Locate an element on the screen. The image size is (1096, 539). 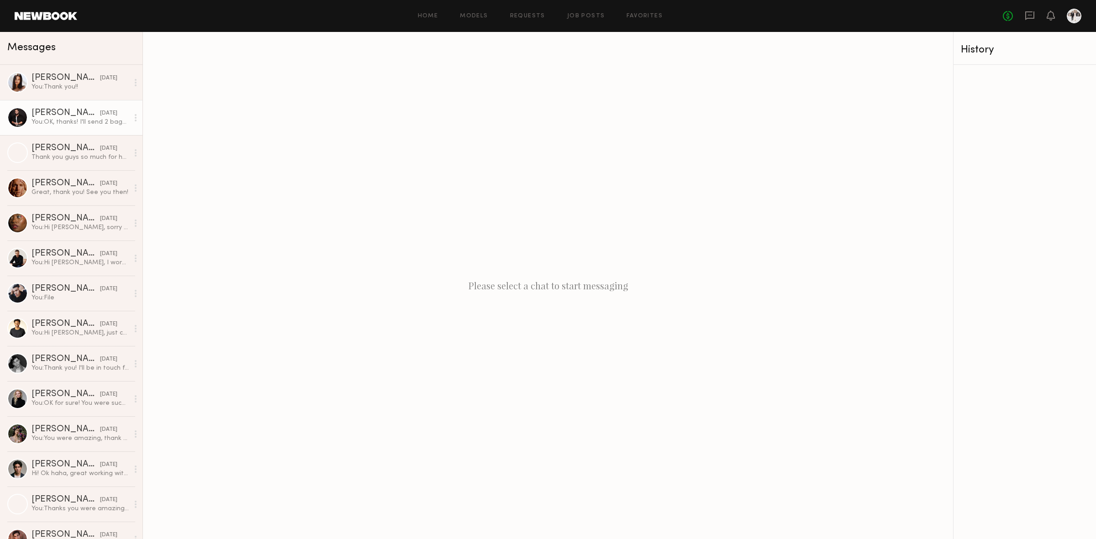
div: You: Thank you!! is located at coordinates (80, 87).